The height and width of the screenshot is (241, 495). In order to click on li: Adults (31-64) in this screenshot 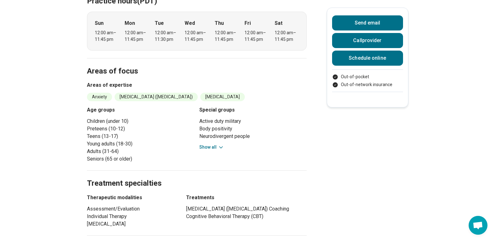, I will do `click(141, 151)`.